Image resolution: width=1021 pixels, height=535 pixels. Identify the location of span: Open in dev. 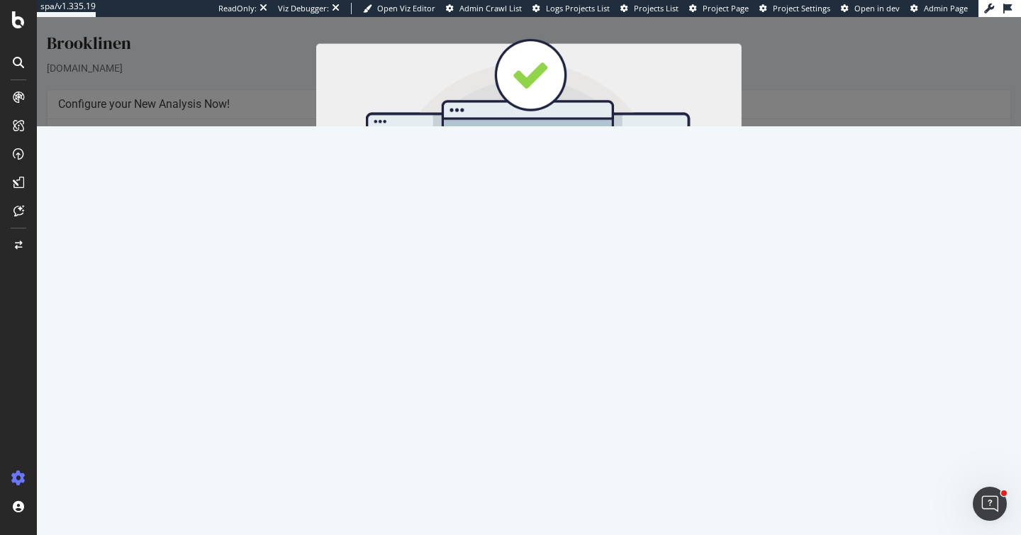
(877, 8).